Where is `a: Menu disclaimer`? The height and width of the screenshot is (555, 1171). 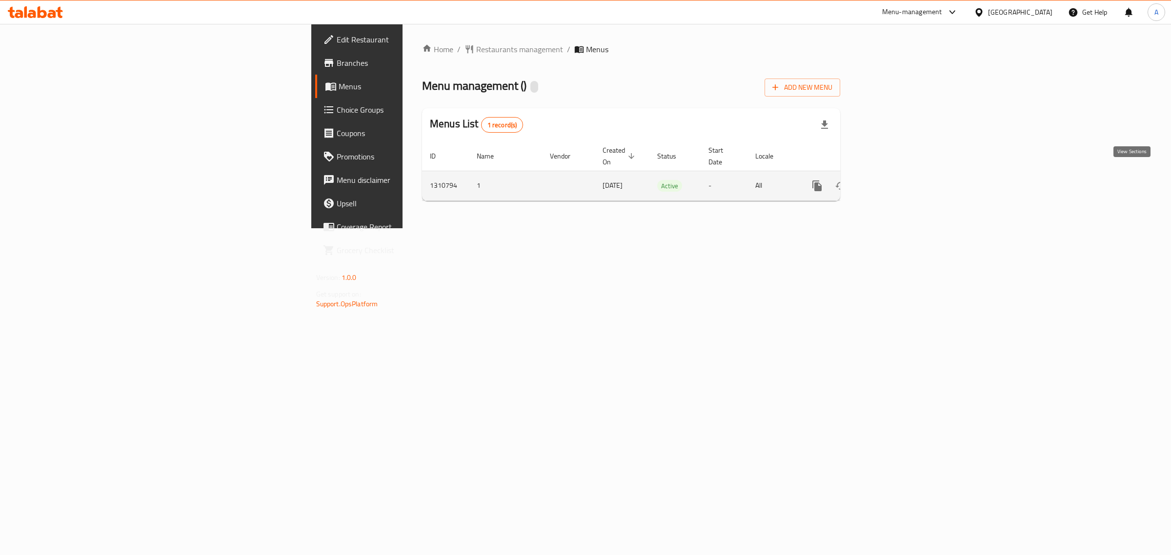 a: Menu disclaimer is located at coordinates (411, 180).